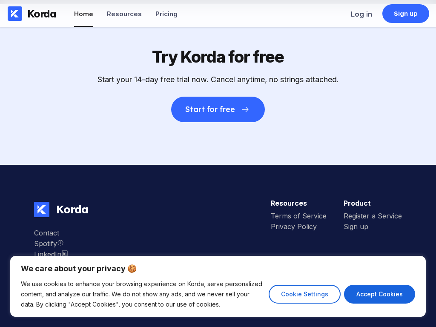 This screenshot has height=327, width=436. I want to click on button: Accept Cookies, so click(379, 294).